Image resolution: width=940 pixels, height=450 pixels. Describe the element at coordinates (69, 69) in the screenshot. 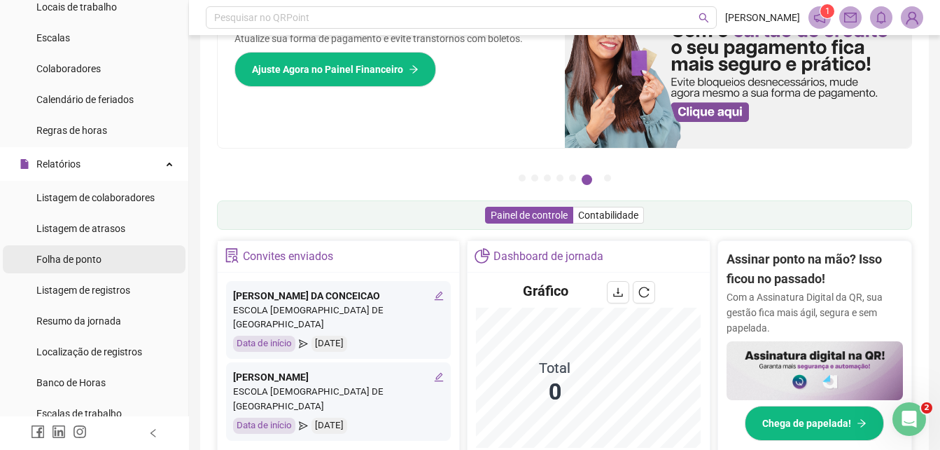

I see `span: Colaboradores` at that location.